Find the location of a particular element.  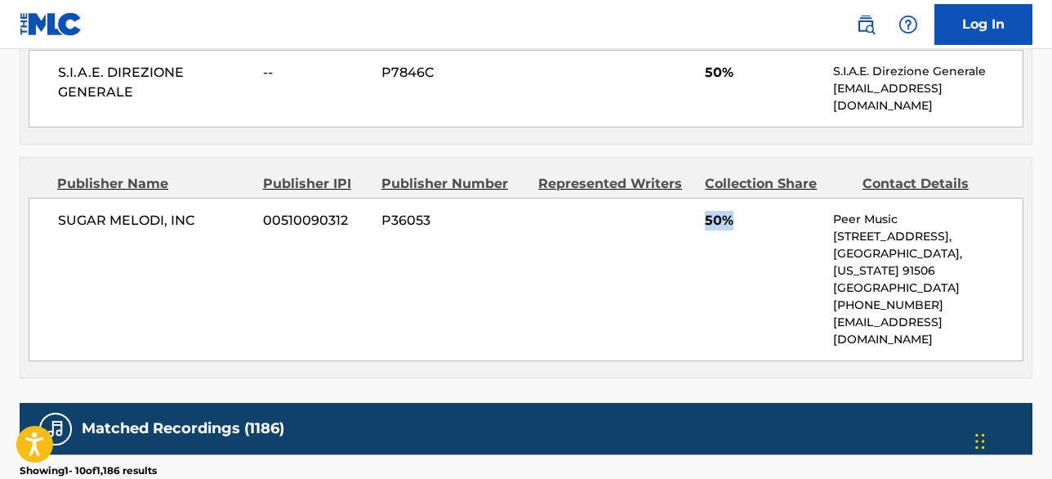

p: S.I.A.E. Direzione Generale is located at coordinates (928, 71).